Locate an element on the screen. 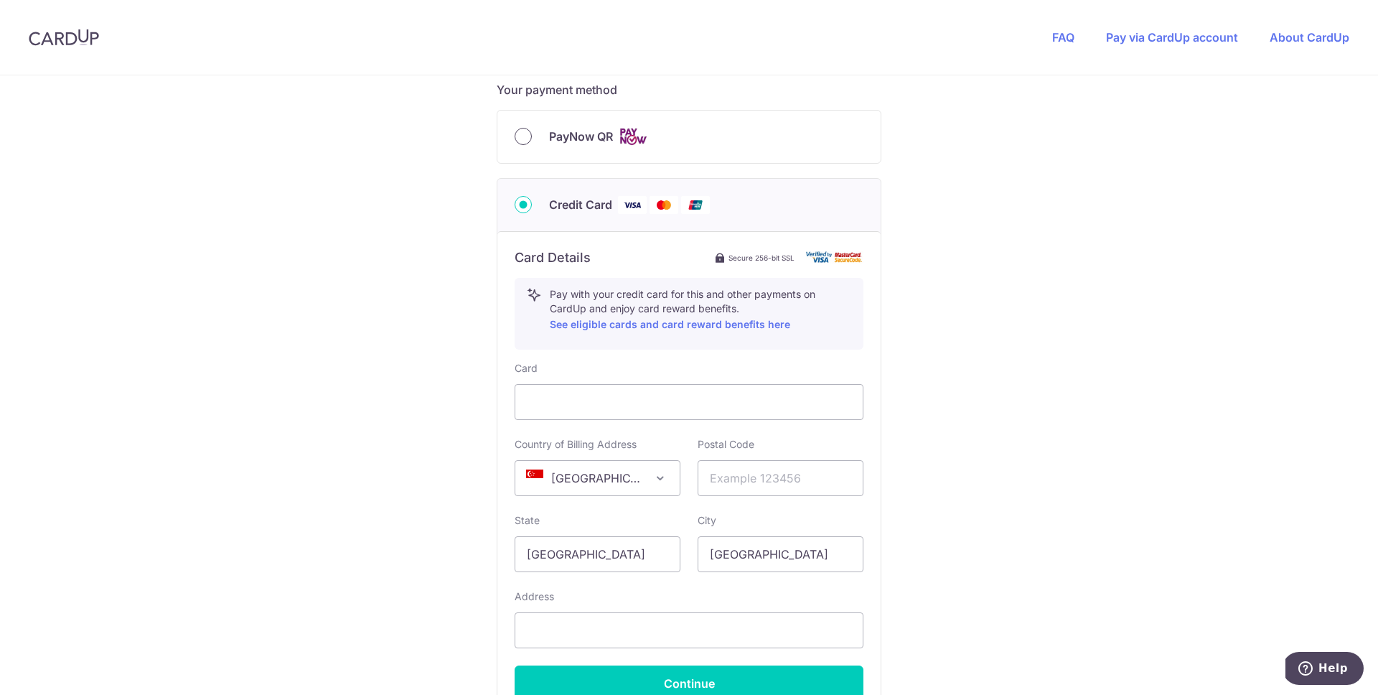  img: Union Pay is located at coordinates (696, 205).